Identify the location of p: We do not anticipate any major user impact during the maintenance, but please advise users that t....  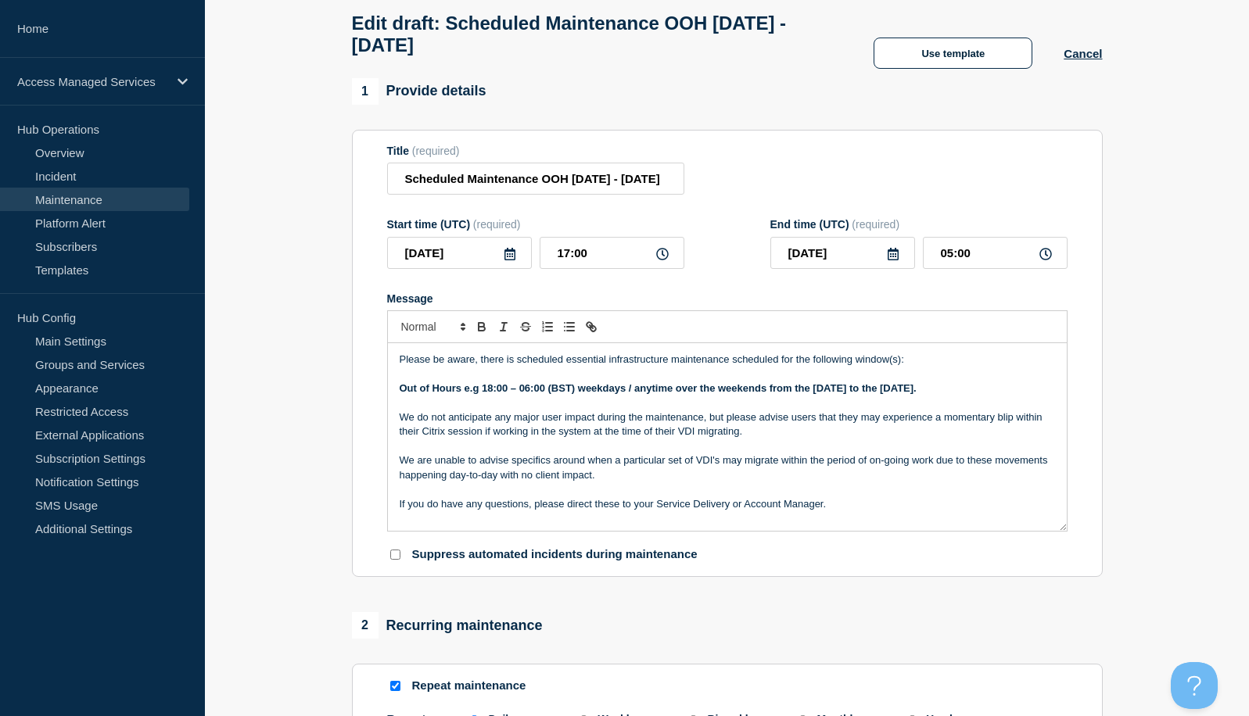
(727, 425).